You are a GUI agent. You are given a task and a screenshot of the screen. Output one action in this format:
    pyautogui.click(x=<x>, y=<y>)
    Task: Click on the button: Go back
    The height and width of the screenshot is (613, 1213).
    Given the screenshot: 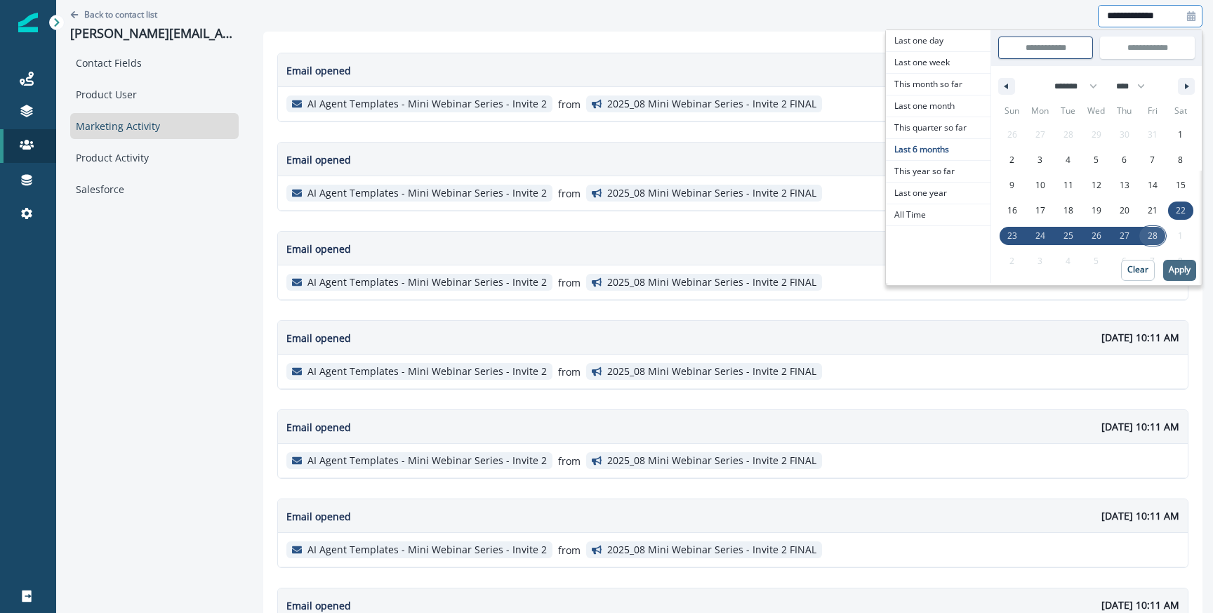 What is the action you would take?
    pyautogui.click(x=114, y=14)
    